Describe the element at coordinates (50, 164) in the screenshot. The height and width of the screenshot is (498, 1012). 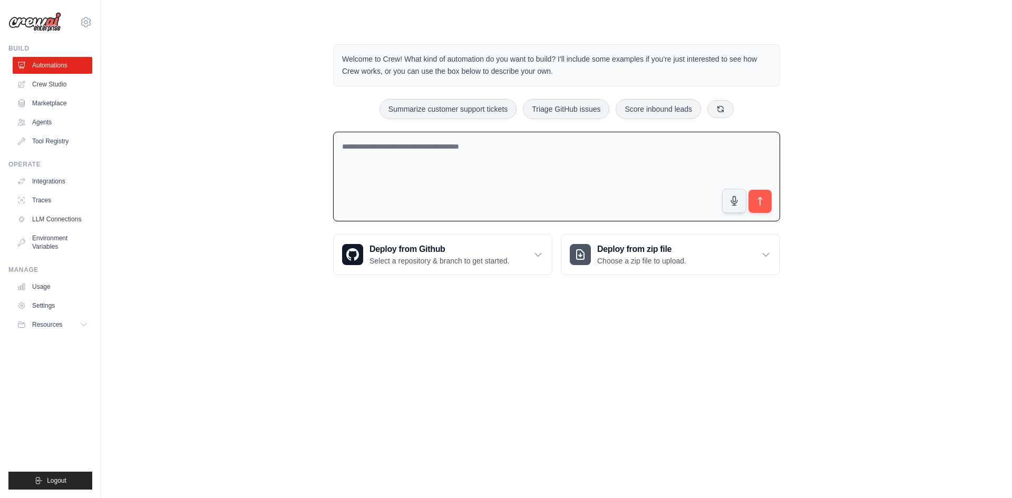
I see `div: Operate` at that location.